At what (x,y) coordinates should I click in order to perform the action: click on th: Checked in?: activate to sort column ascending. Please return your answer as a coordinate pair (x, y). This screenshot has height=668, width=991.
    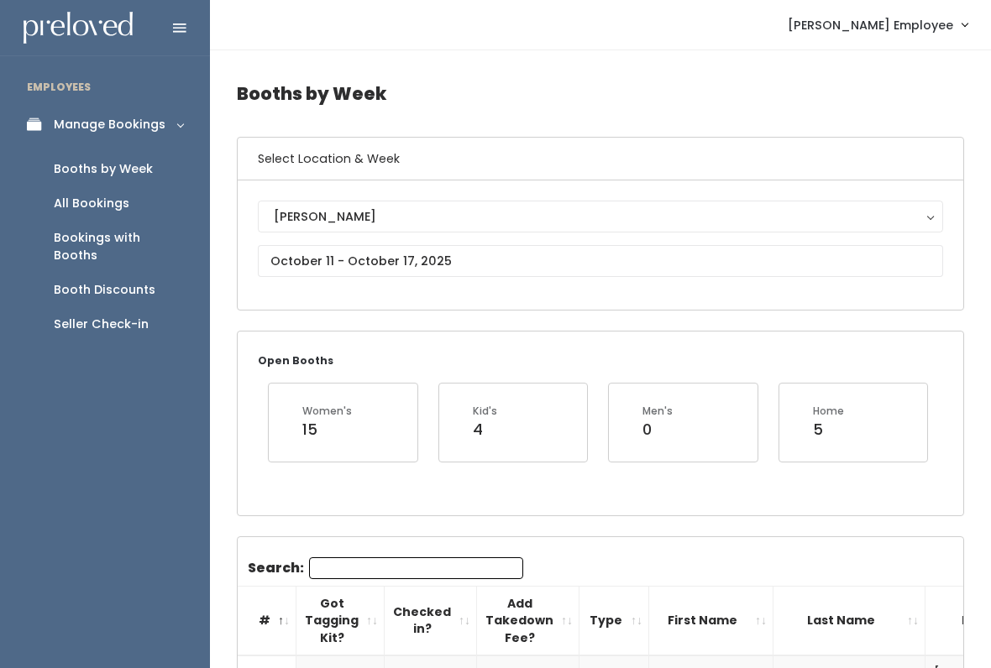
    Looking at the image, I should click on (431, 620).